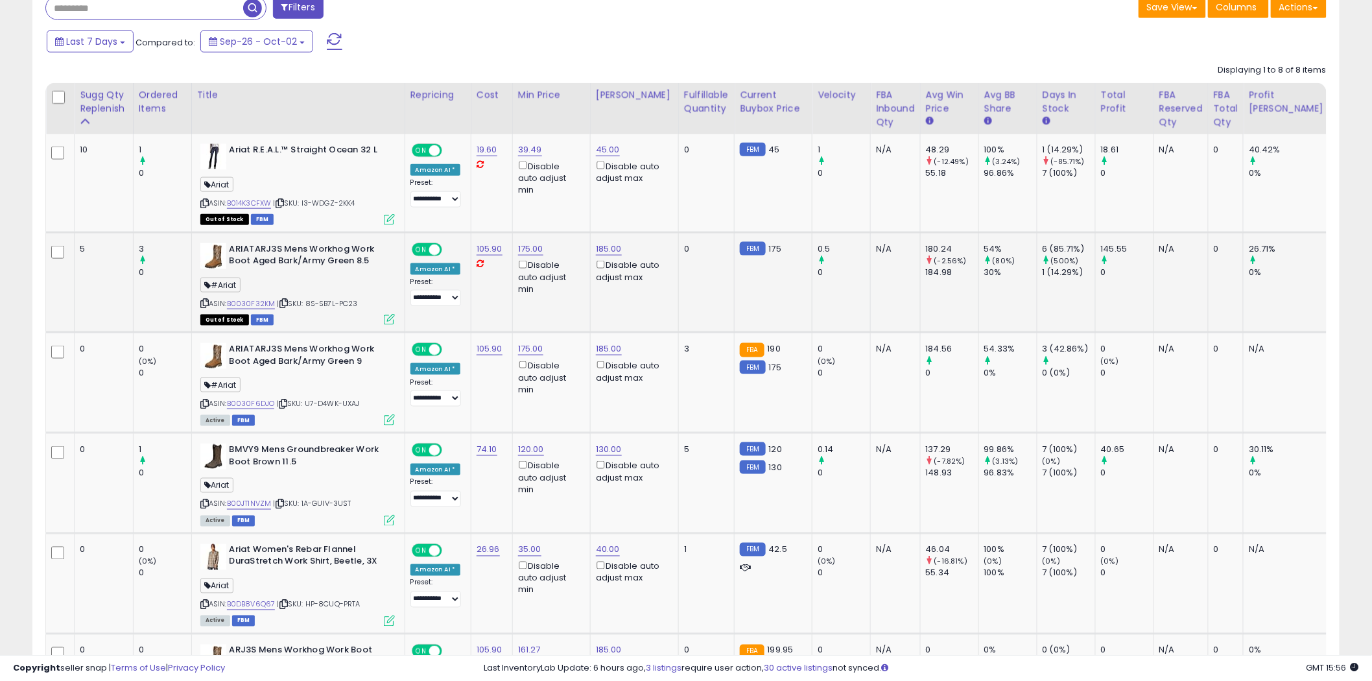 The image size is (1372, 681). Describe the element at coordinates (799, 667) in the screenshot. I see `a: 30 active listings` at that location.